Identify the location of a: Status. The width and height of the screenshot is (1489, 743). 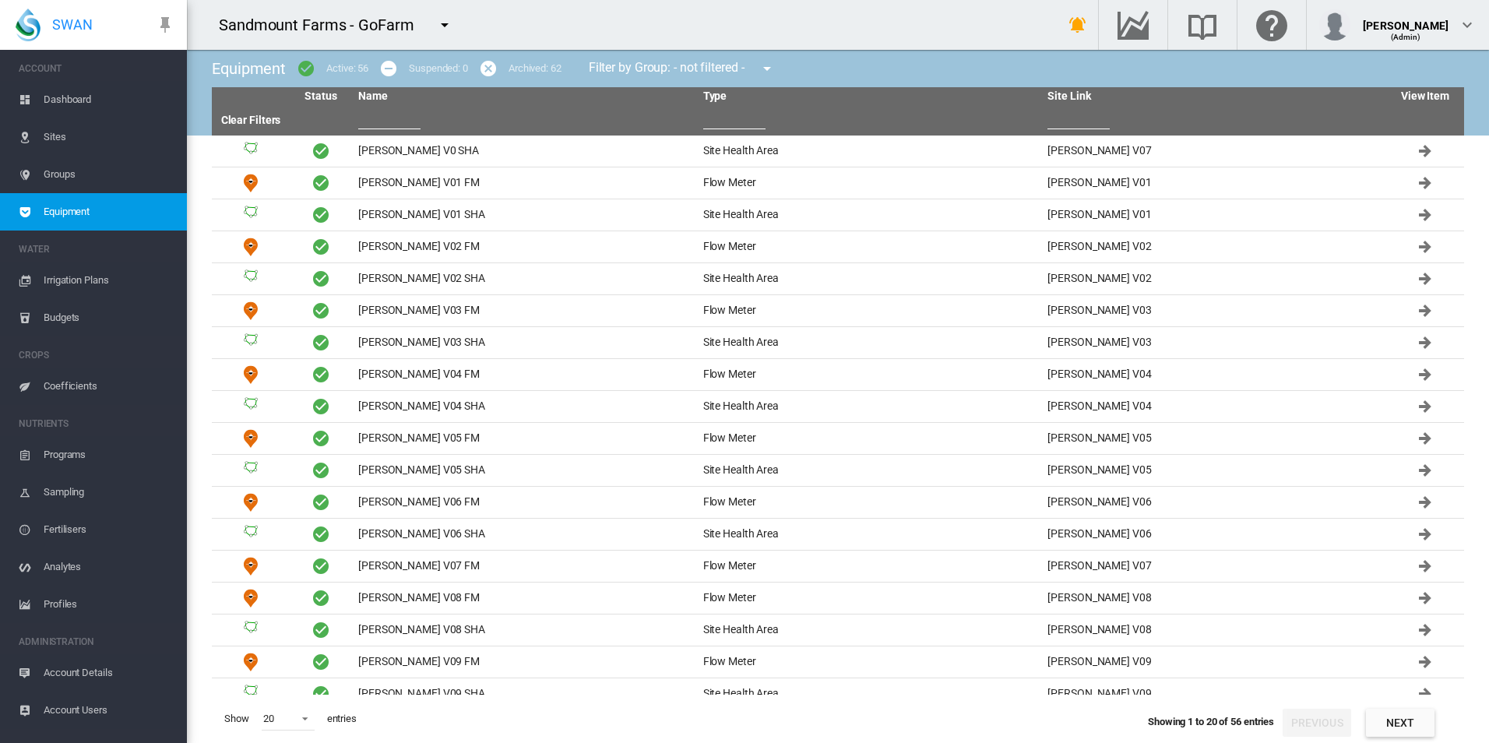
(320, 96).